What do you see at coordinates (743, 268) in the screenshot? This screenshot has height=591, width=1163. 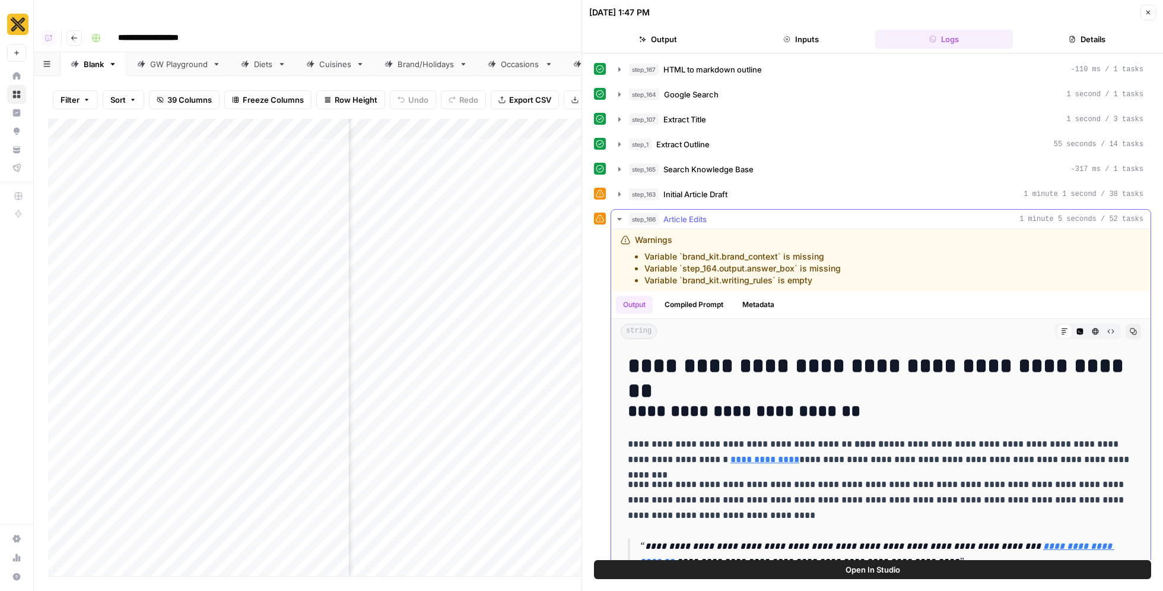 I see `li: Variable `step_164.output.answer_box` is missing` at bounding box center [743, 268].